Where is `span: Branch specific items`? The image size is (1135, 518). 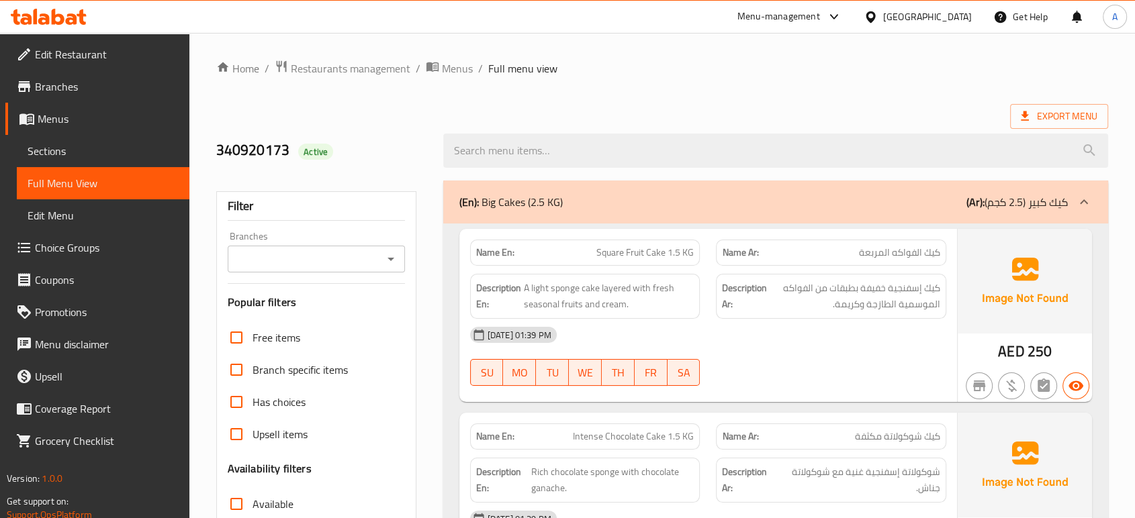 span: Branch specific items is located at coordinates (300, 370).